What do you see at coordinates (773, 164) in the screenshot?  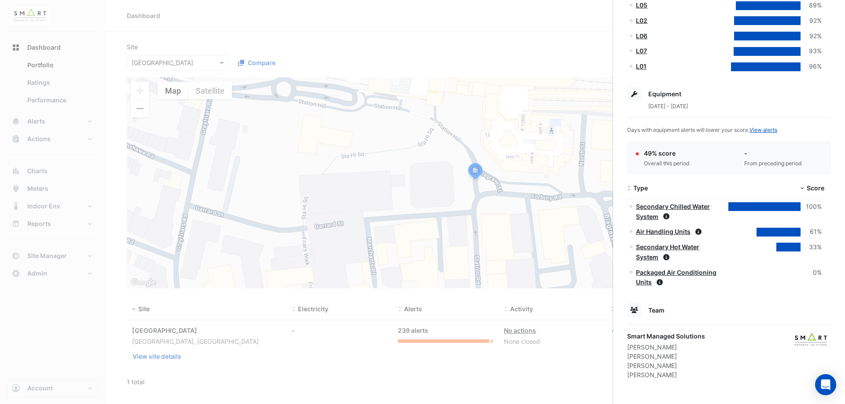 I see `div: From preceding period` at bounding box center [773, 164].